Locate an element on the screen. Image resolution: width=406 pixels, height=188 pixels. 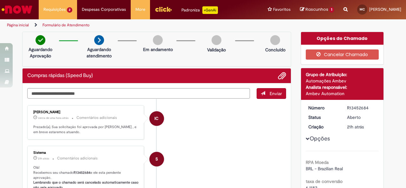
div: Analista responsável: is located at coordinates (343, 87).